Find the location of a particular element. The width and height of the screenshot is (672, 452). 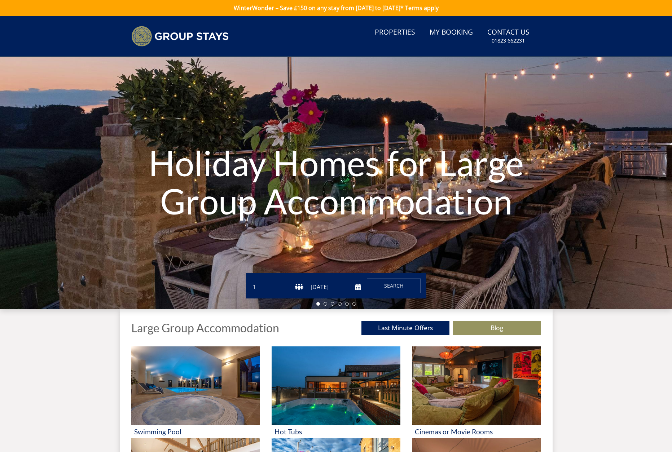

h1: Holiday Homes for Large Group Accommodation is located at coordinates (336, 182).